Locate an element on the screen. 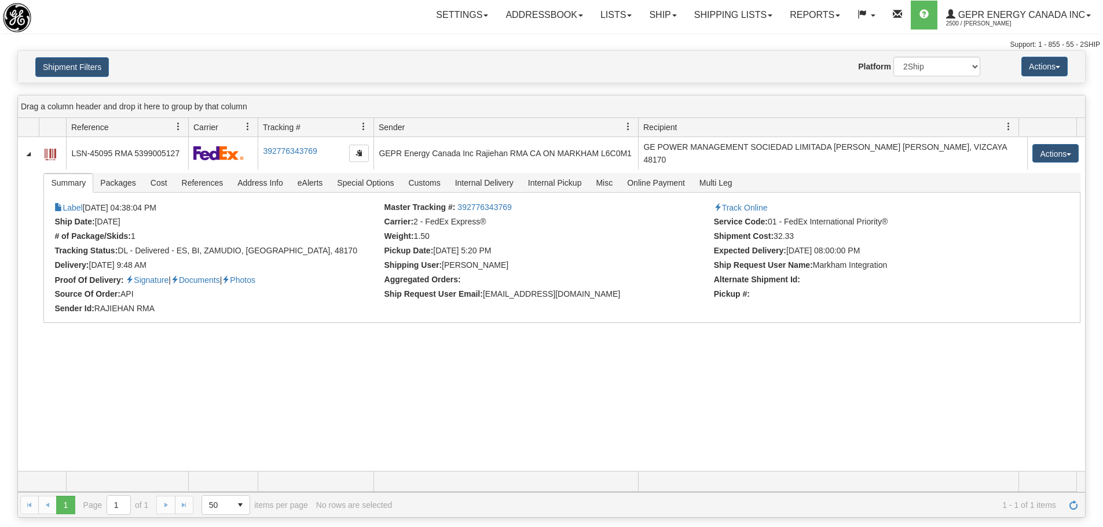  span: eAlerts is located at coordinates (310, 183).